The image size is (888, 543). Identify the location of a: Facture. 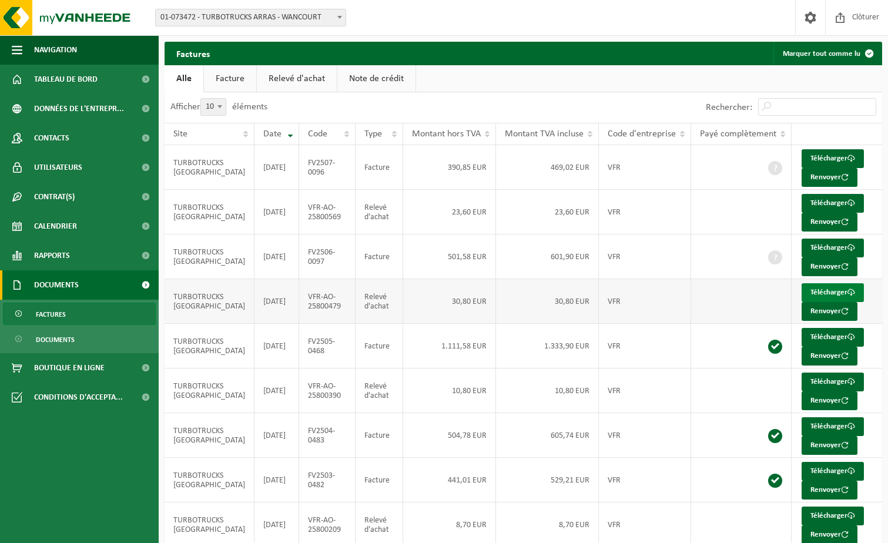
(230, 79).